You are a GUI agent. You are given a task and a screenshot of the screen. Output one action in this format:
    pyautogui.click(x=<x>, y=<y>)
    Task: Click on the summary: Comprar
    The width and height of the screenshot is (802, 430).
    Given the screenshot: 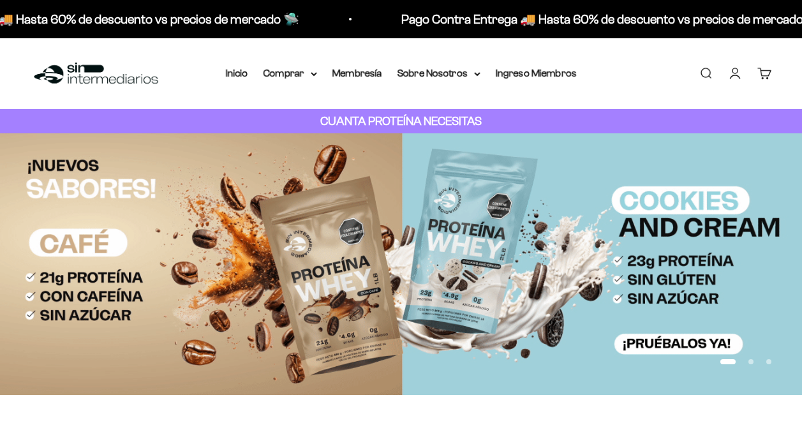 What is the action you would take?
    pyautogui.click(x=290, y=73)
    